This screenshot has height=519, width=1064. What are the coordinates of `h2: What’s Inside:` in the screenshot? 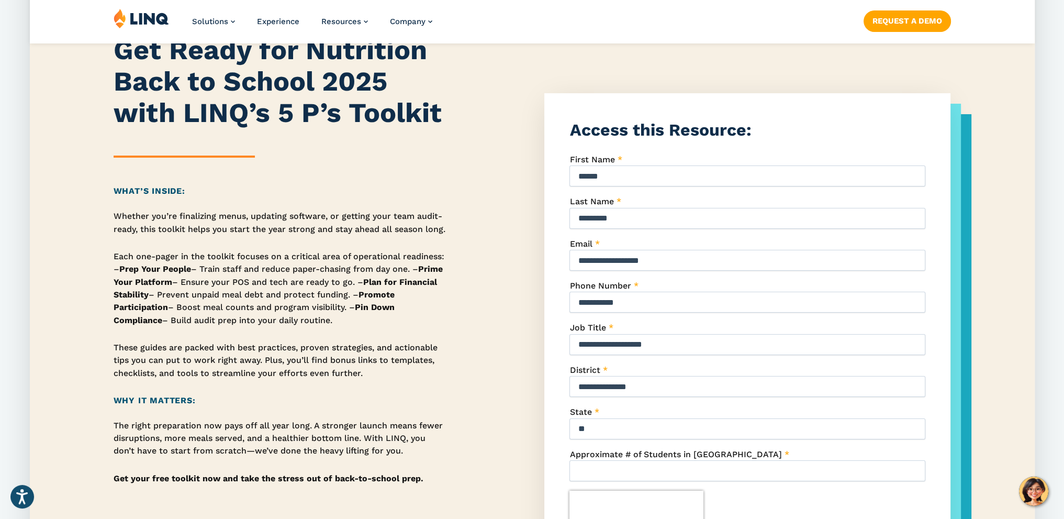 It's located at (281, 191).